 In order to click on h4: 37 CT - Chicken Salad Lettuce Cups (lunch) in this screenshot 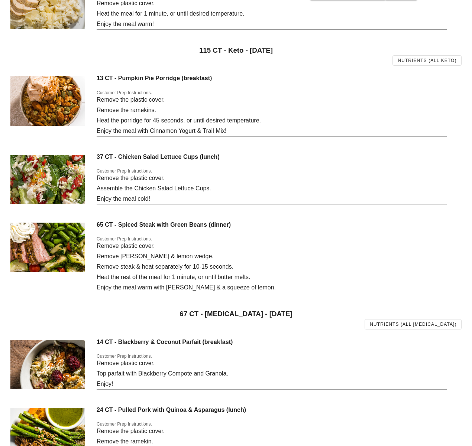, I will do `click(272, 157)`.